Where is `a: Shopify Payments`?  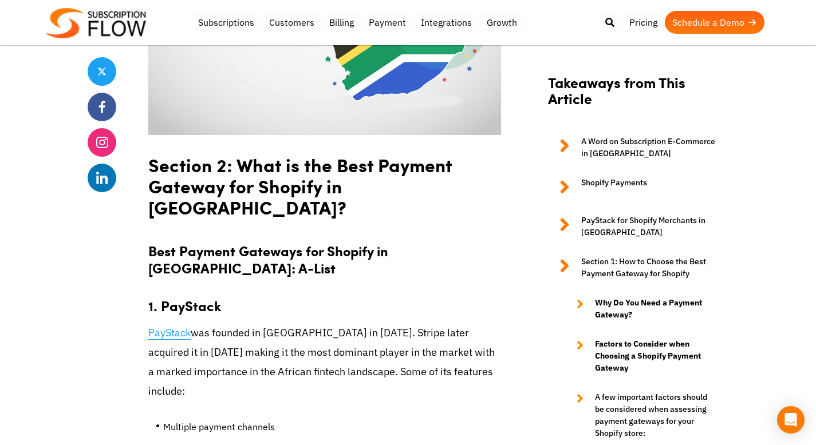 a: Shopify Payments is located at coordinates (633, 187).